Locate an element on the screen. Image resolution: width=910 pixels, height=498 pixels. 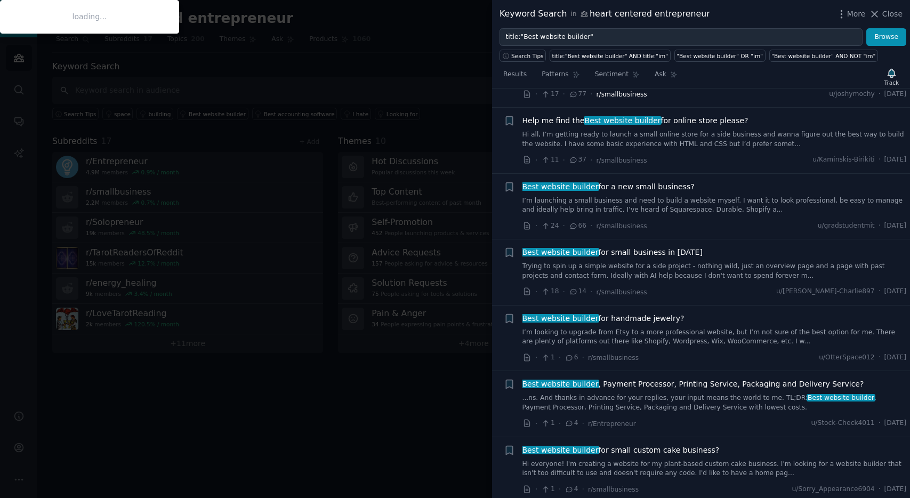
div: Keyword Search heart centered entrepreneur is located at coordinates (605, 14).